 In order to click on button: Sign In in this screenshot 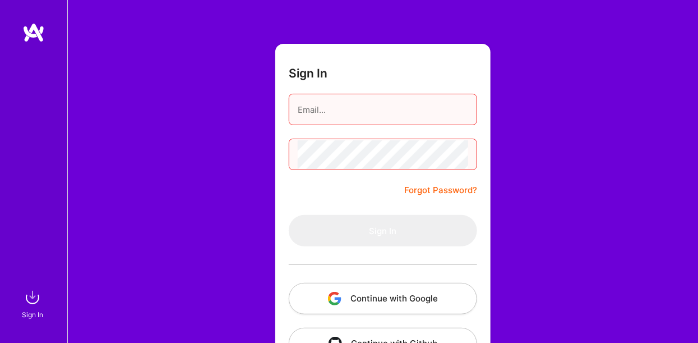, I will do `click(383, 231)`.